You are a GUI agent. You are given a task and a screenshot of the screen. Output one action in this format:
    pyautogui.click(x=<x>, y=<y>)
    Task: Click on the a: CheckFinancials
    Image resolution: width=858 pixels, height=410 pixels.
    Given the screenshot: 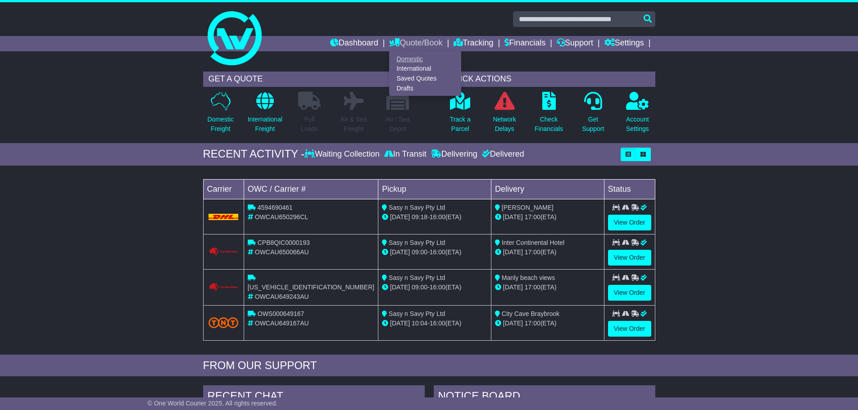 What is the action you would take?
    pyautogui.click(x=548, y=115)
    